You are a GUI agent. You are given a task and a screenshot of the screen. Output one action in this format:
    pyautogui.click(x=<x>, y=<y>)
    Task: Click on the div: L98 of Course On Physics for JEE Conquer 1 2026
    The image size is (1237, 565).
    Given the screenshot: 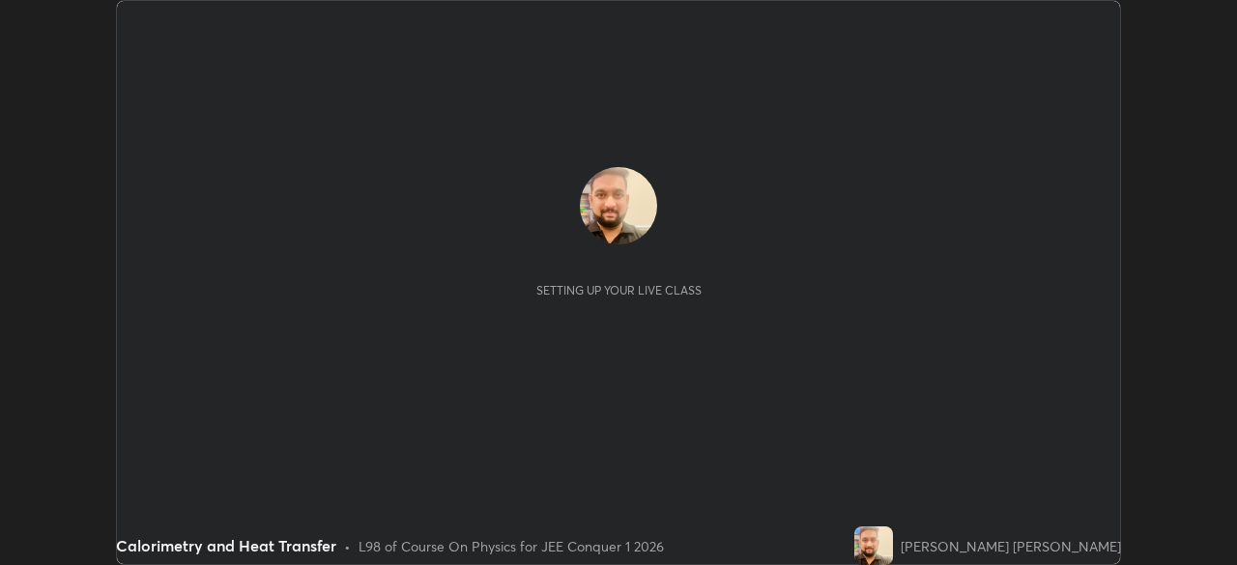 What is the action you would take?
    pyautogui.click(x=511, y=546)
    